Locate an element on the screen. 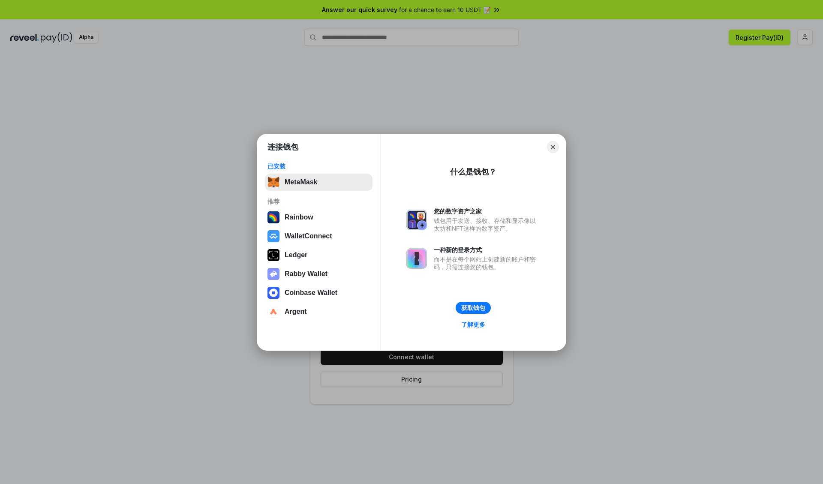  div: 获取钱包 is located at coordinates (473, 308).